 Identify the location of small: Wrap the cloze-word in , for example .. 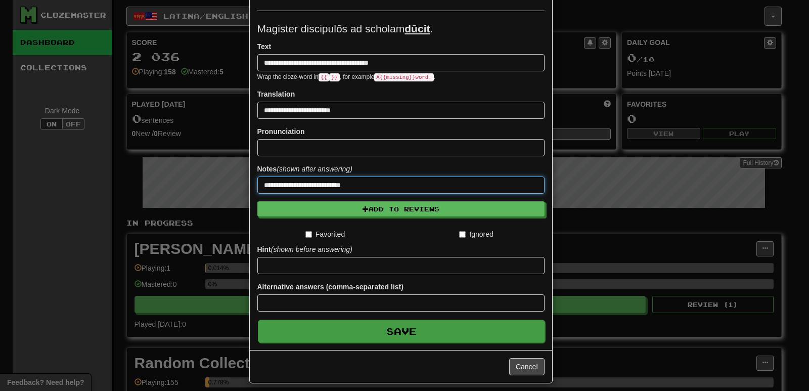
(346, 77).